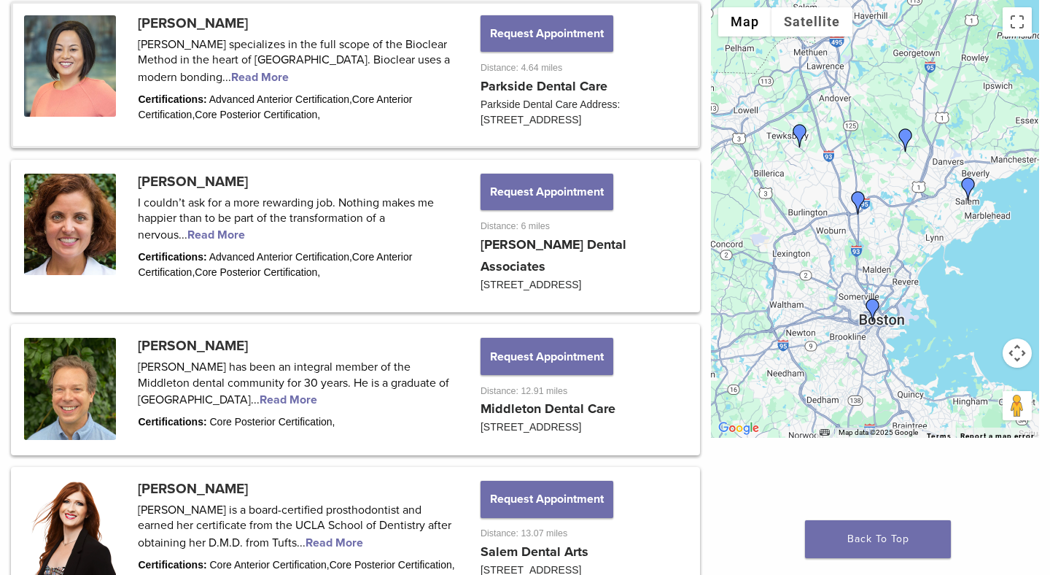 Image resolution: width=1050 pixels, height=575 pixels. I want to click on a: Open this area in Google Maps (opens a new window), so click(739, 428).